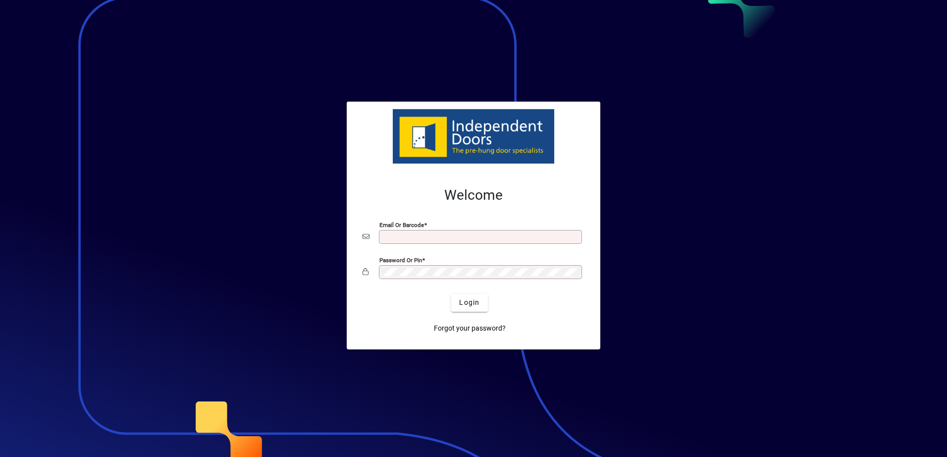 Image resolution: width=947 pixels, height=457 pixels. Describe the element at coordinates (474, 195) in the screenshot. I see `h2: Welcome` at that location.